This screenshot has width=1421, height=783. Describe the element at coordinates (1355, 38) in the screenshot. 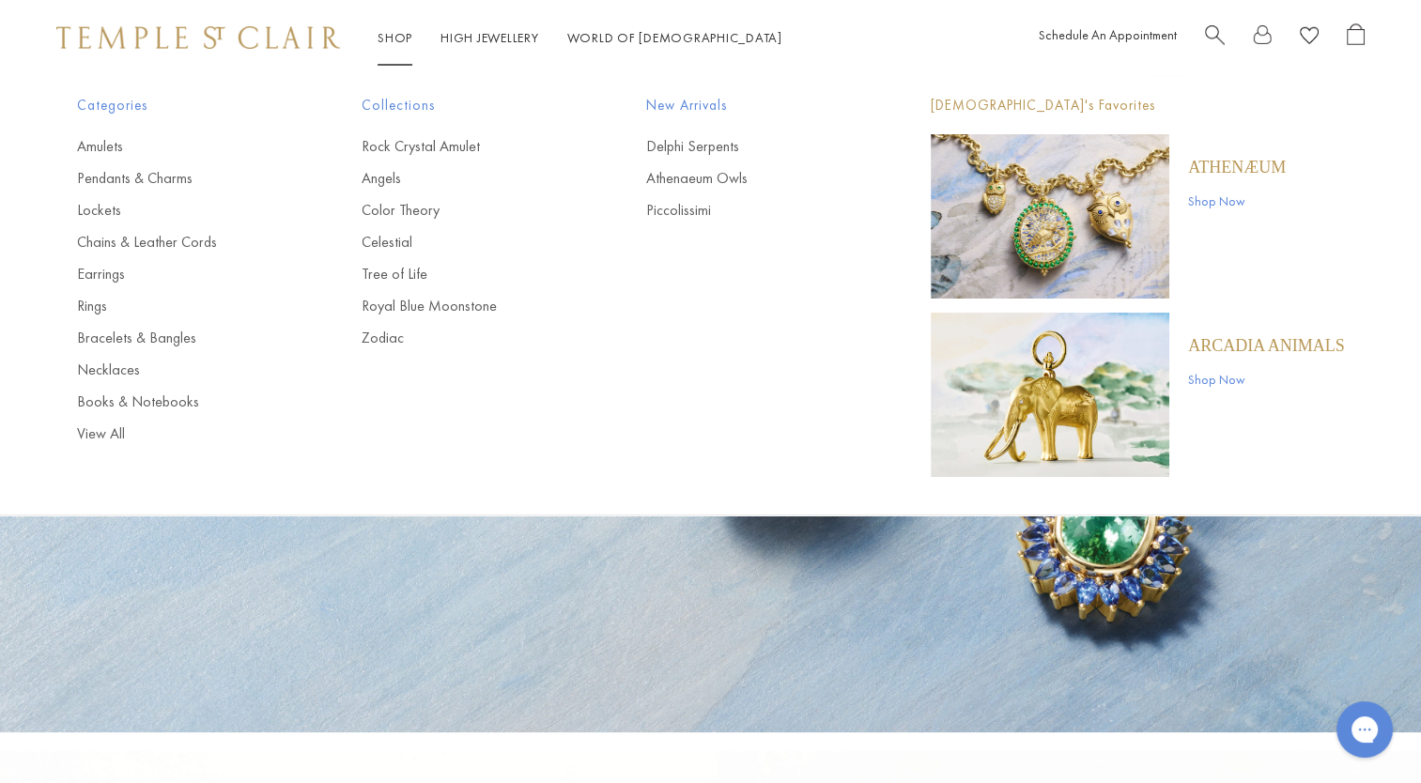

I see `a: Open Shopping Bag` at that location.